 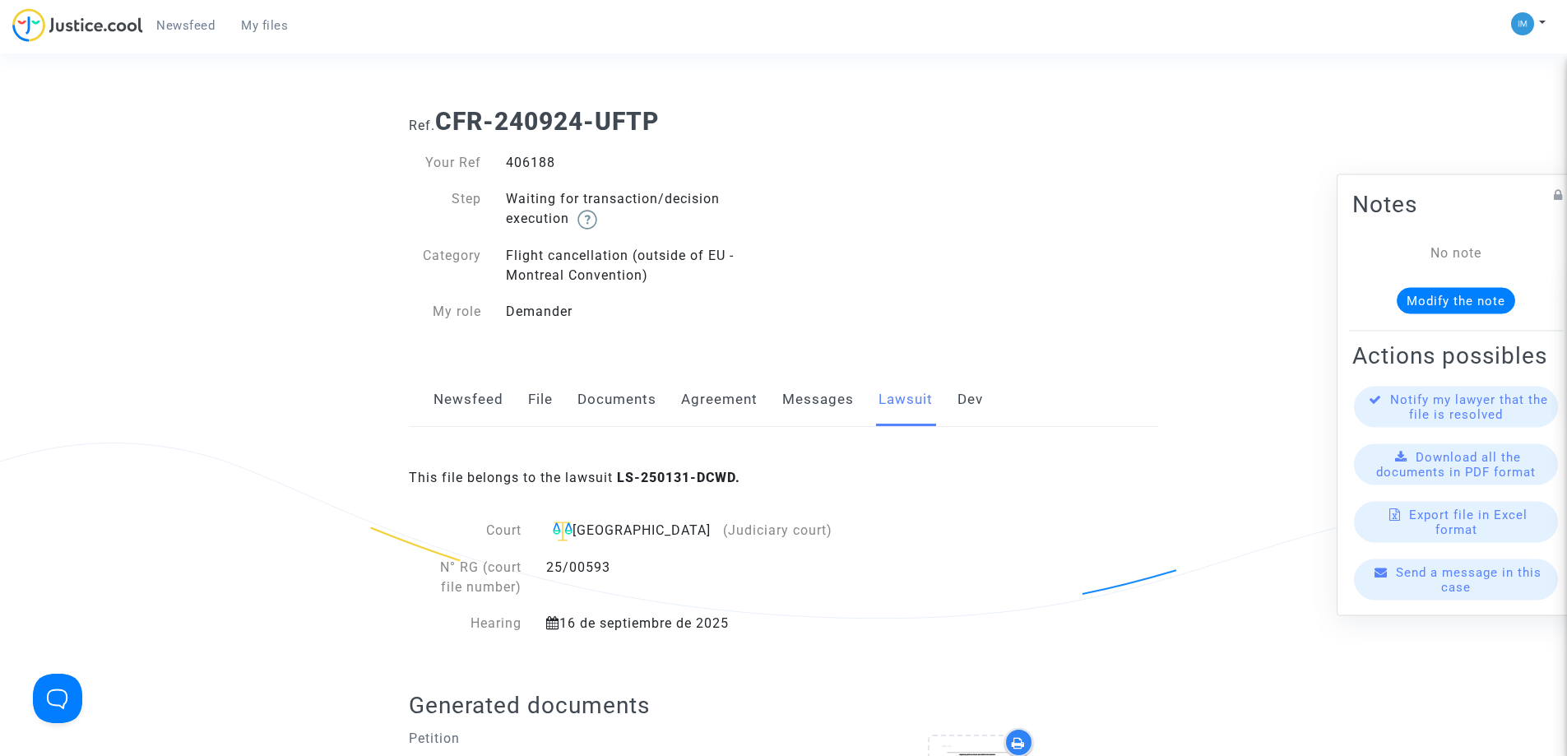 I want to click on span: Ref., so click(x=422, y=125).